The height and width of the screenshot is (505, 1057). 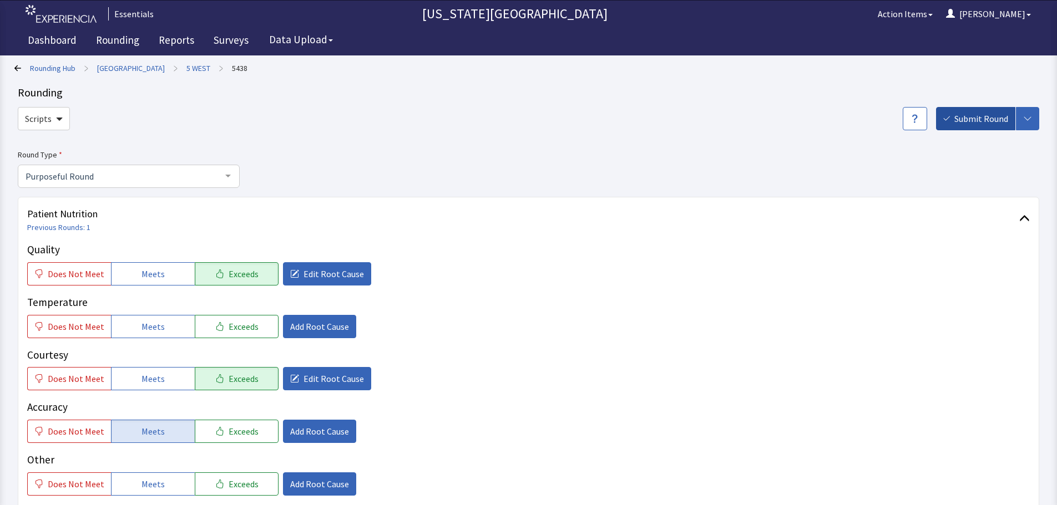 I want to click on div: Essentials, so click(x=131, y=14).